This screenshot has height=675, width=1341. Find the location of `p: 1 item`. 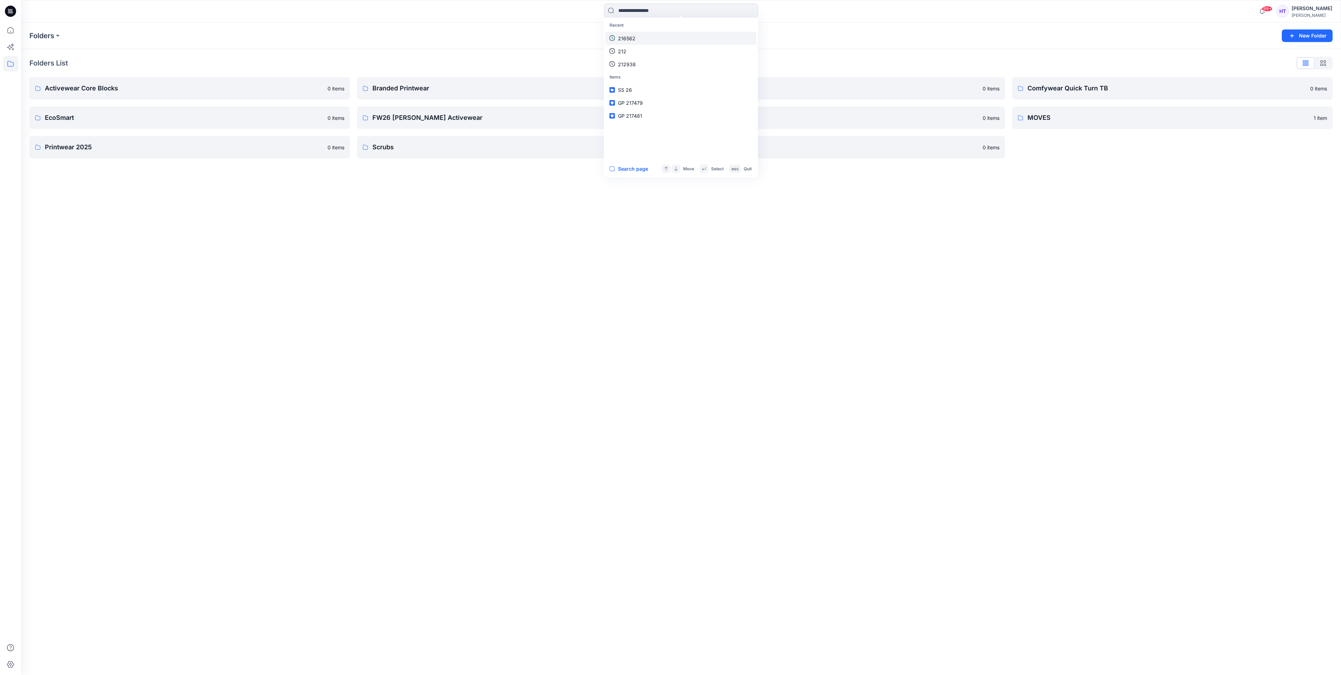

p: 1 item is located at coordinates (1320, 118).